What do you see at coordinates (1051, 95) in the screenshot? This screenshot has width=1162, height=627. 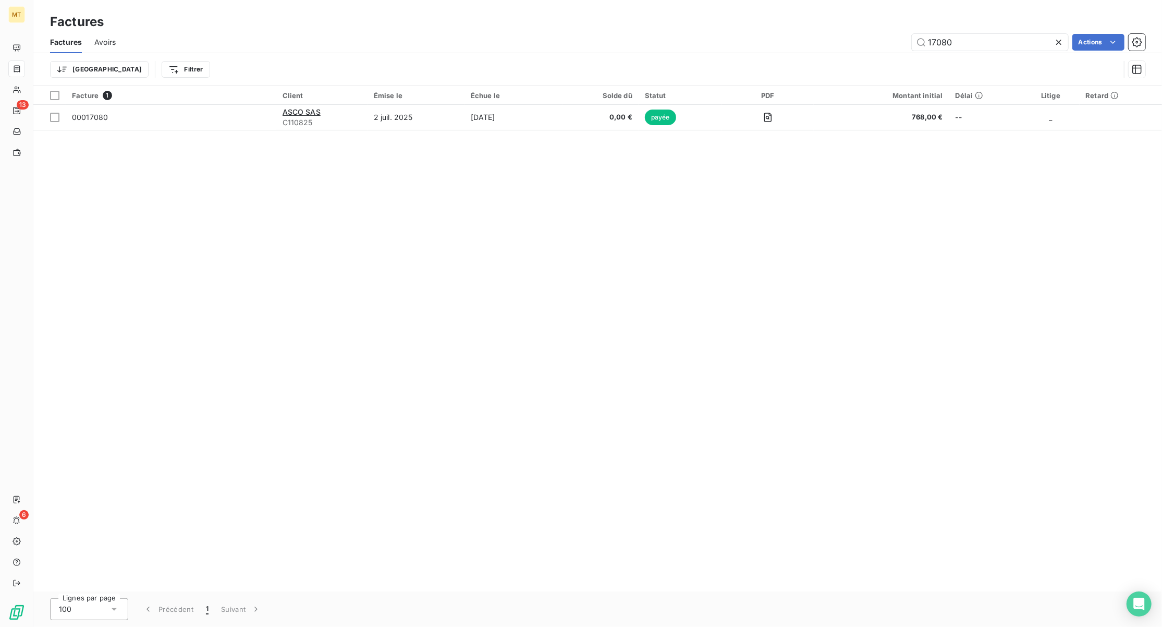 I see `div: Litige` at bounding box center [1051, 95].